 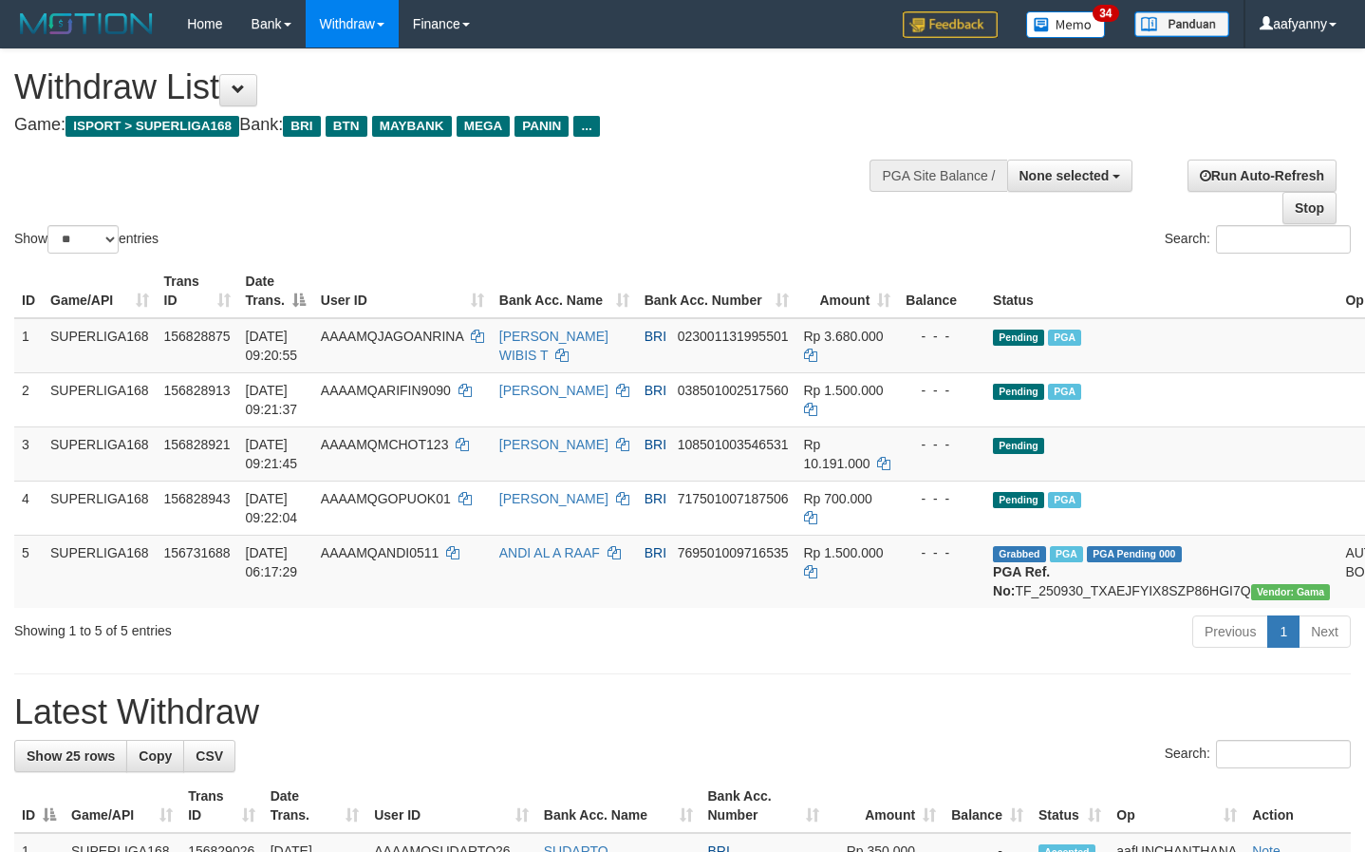 What do you see at coordinates (1182, 24) in the screenshot?
I see `img: panduan.png` at bounding box center [1182, 24].